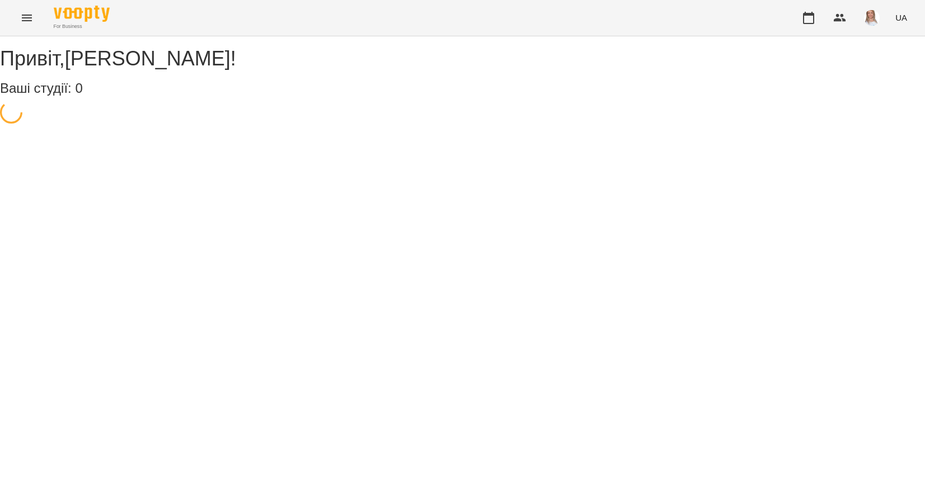 The width and height of the screenshot is (925, 502). What do you see at coordinates (900, 17) in the screenshot?
I see `span: UA` at bounding box center [900, 17].